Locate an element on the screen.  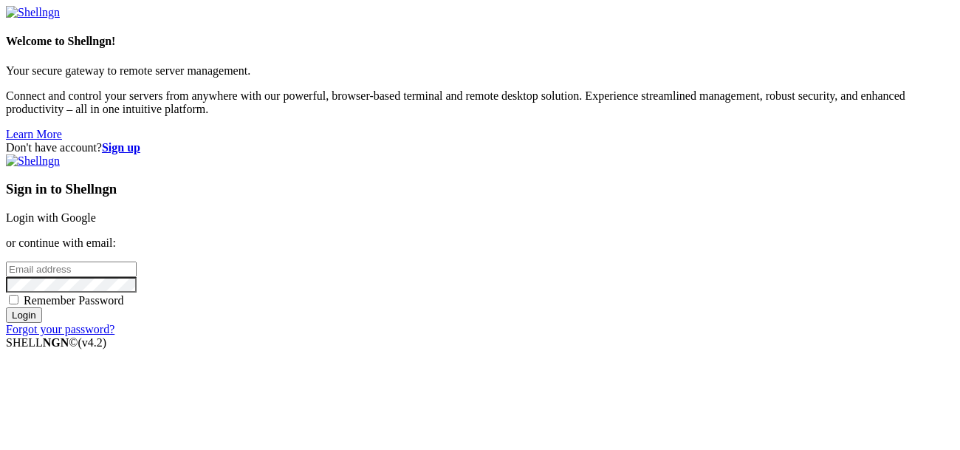
input: Remember Password is located at coordinates (13, 299).